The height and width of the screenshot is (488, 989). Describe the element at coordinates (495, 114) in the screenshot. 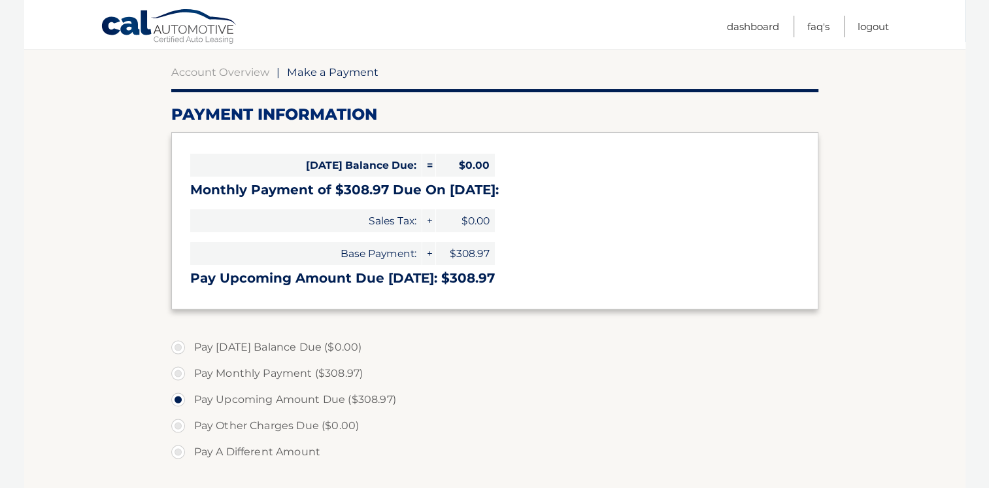

I see `h2: Payment Information` at that location.